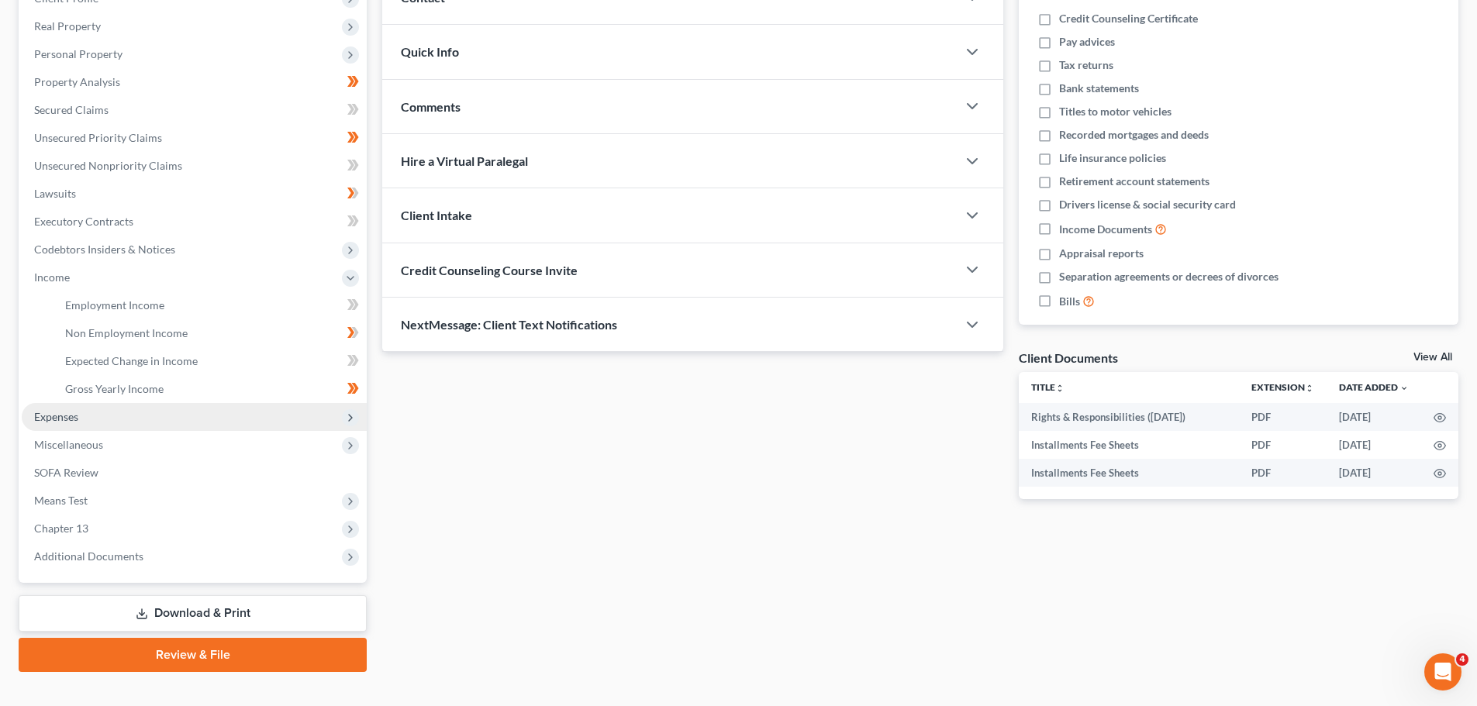 The image size is (1477, 706). What do you see at coordinates (1462, 660) in the screenshot?
I see `span: 4` at bounding box center [1462, 660].